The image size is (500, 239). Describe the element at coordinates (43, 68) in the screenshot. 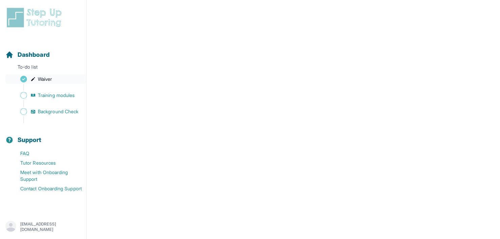

I see `p: To-do list` at that location.